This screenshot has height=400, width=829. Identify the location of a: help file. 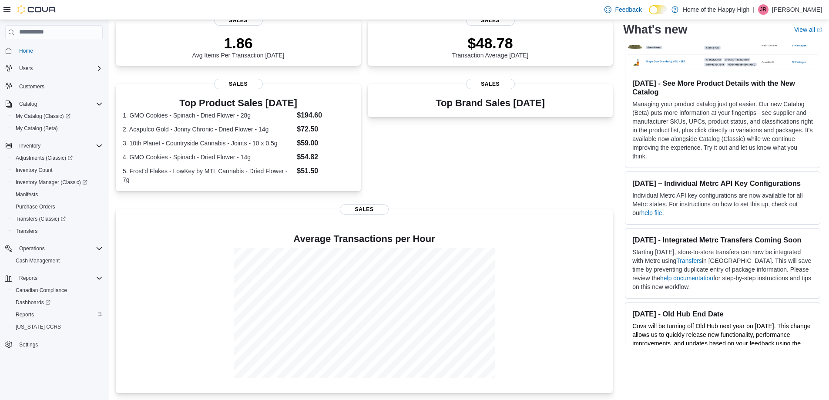
(651, 213).